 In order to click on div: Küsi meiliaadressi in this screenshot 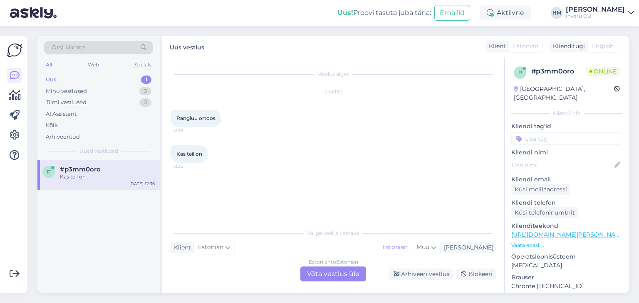, I will do `click(540, 190)`.